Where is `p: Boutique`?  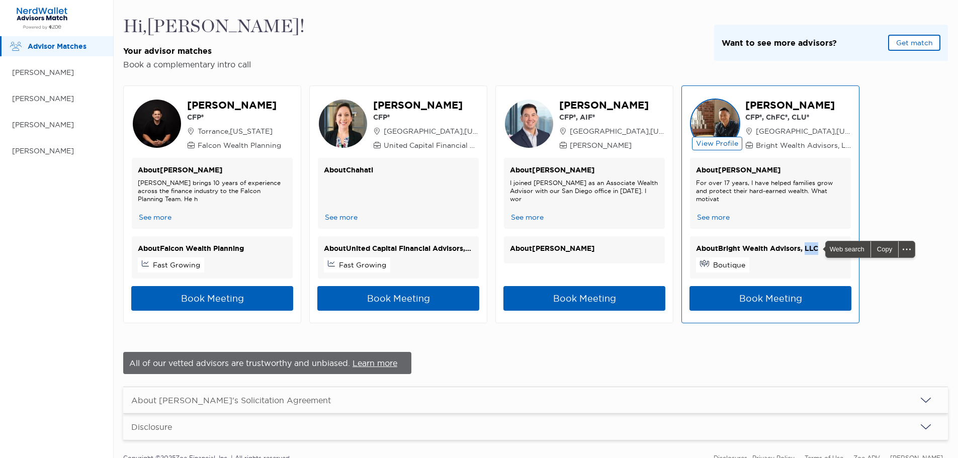 p: Boutique is located at coordinates (729, 265).